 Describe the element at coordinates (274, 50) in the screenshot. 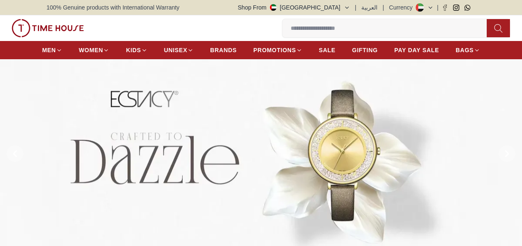

I see `span: PROMOTIONS` at that location.